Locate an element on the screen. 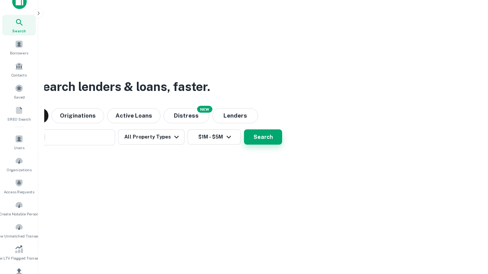 Image resolution: width=488 pixels, height=274 pixels. div: NEW is located at coordinates (205, 109).